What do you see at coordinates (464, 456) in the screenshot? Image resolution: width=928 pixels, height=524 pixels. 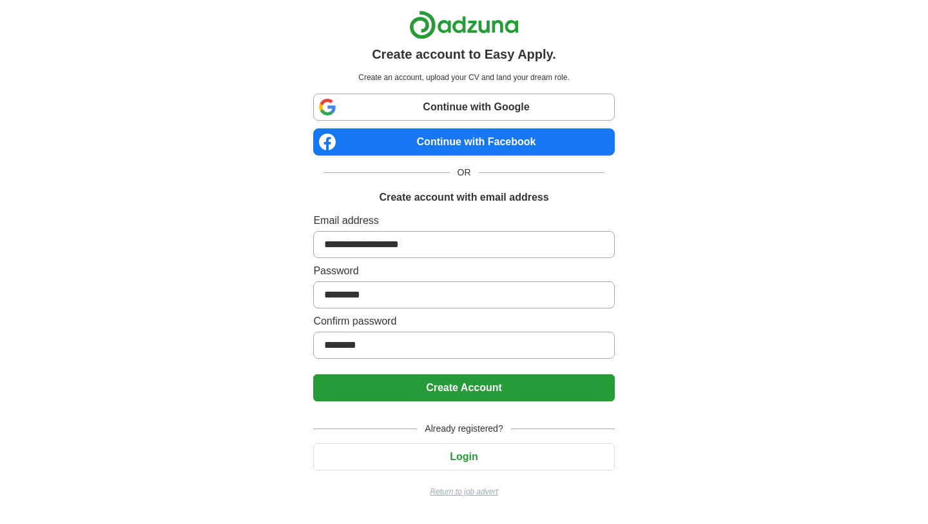 I see `button: Login` at bounding box center [464, 456].